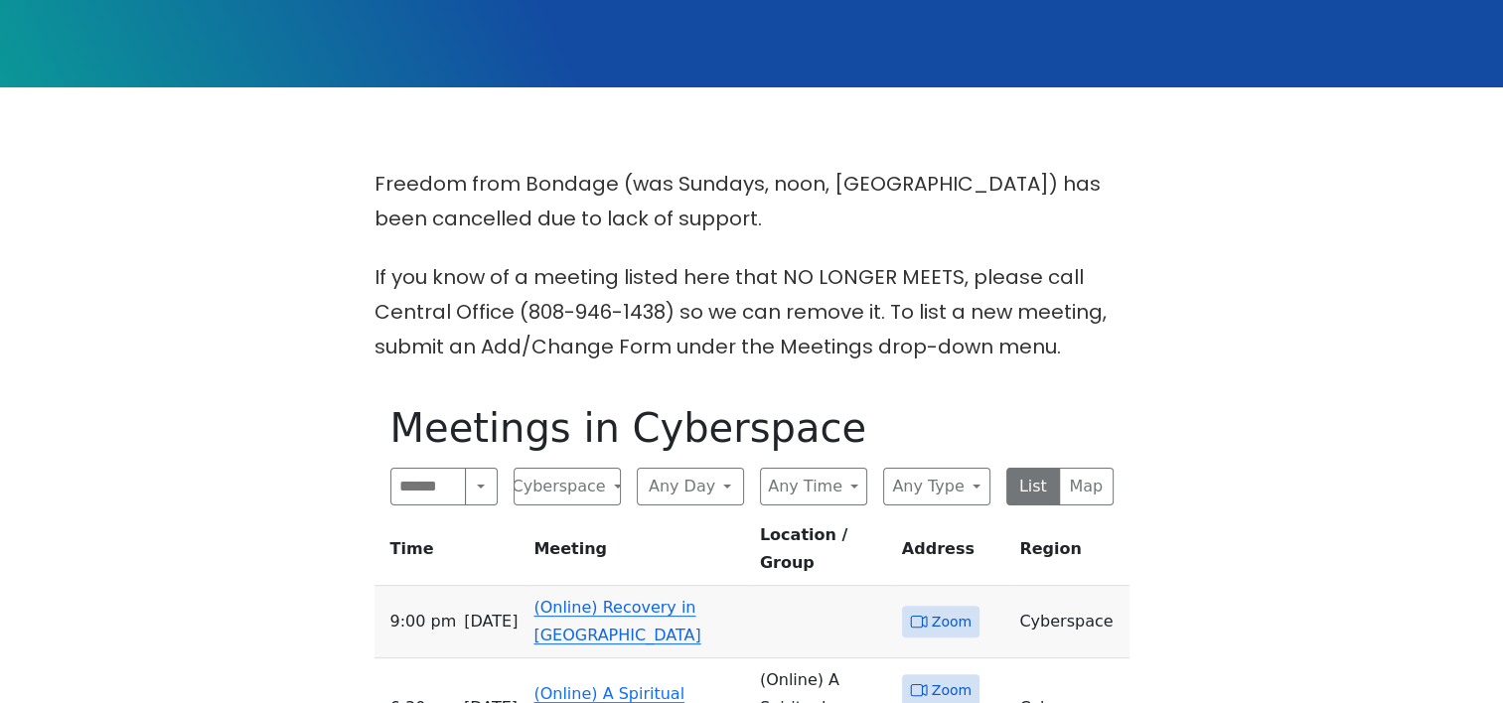 The image size is (1503, 703). I want to click on th: Location / Group, so click(822, 553).